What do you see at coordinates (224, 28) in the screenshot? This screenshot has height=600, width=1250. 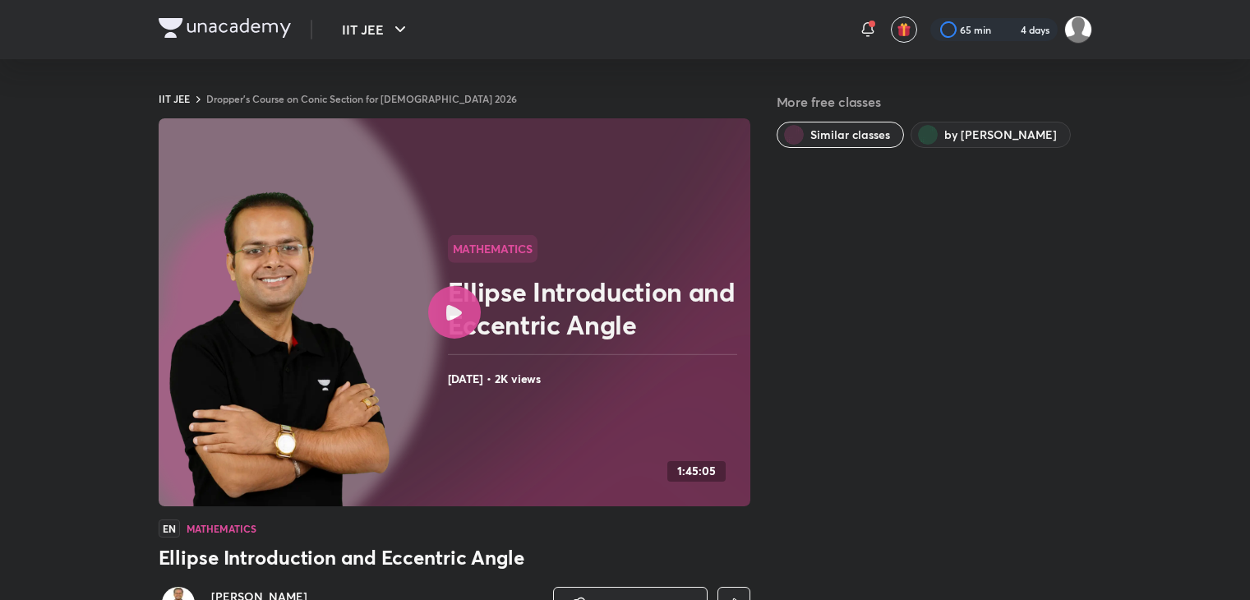 I see `img: Company Logo` at bounding box center [224, 28].